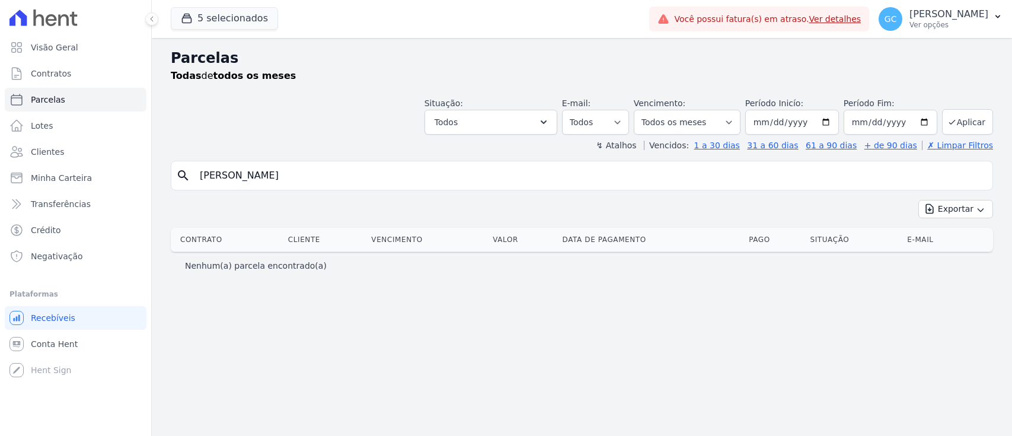  What do you see at coordinates (75, 74) in the screenshot?
I see `a: Contratos` at bounding box center [75, 74].